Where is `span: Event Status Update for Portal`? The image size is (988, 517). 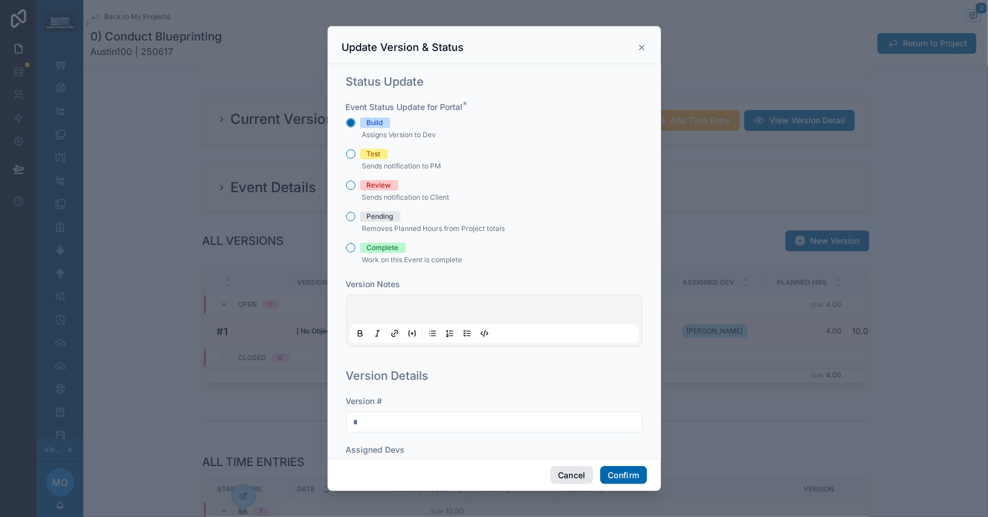 span: Event Status Update for Portal is located at coordinates (404, 106).